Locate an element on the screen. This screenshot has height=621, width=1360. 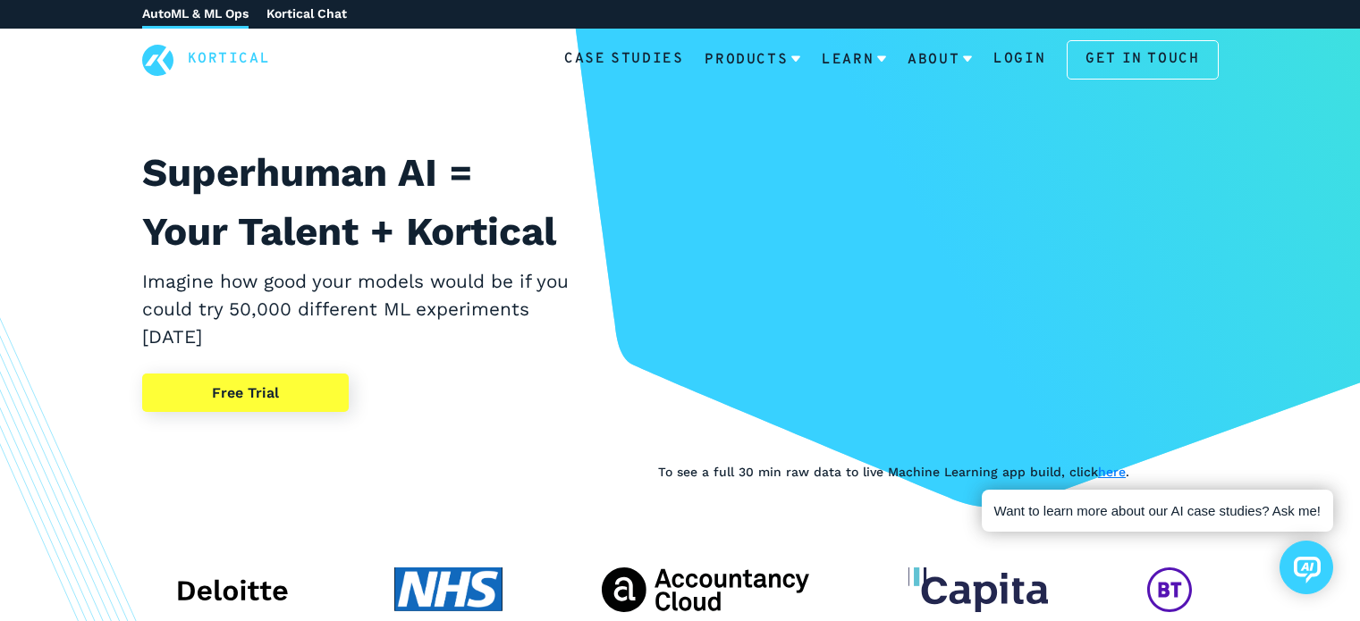
a: Get in touch is located at coordinates (1142, 60).